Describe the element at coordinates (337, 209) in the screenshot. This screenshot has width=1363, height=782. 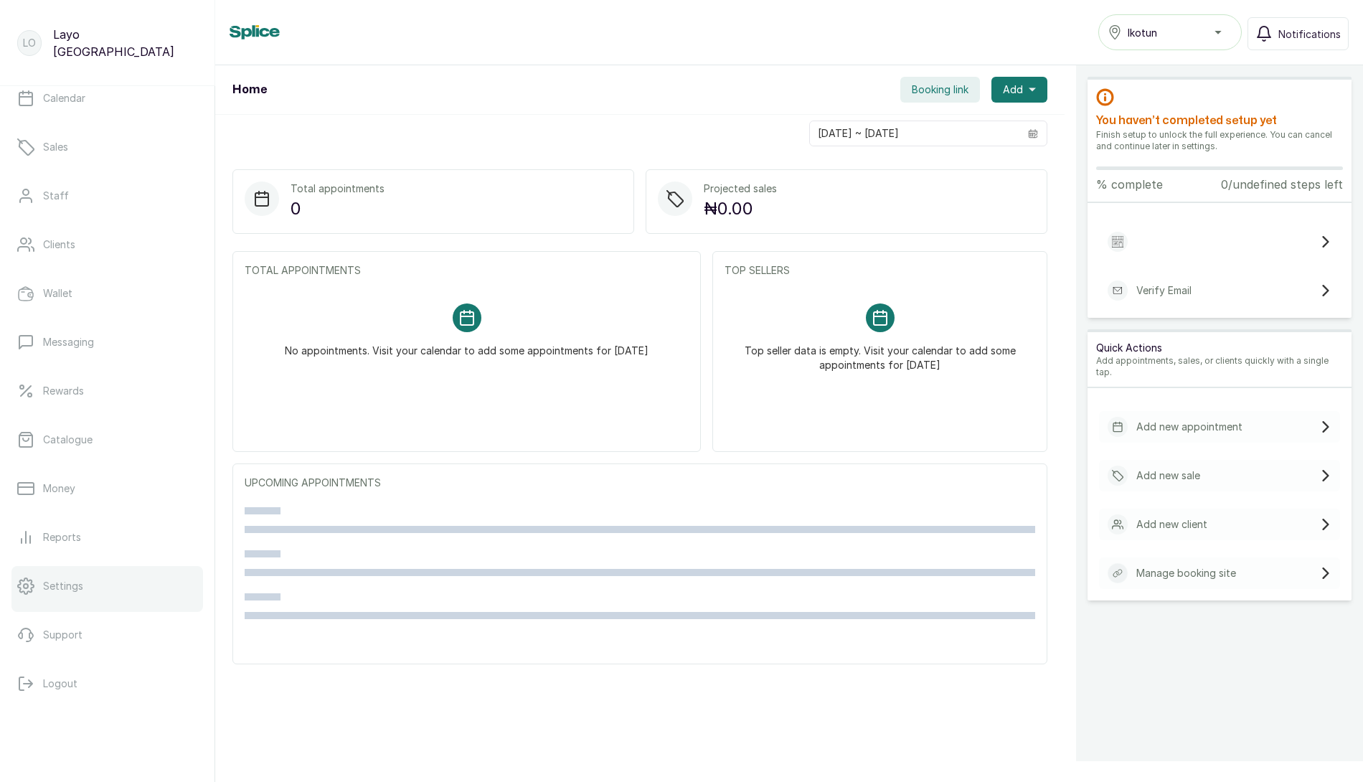
I see `p: 0` at that location.